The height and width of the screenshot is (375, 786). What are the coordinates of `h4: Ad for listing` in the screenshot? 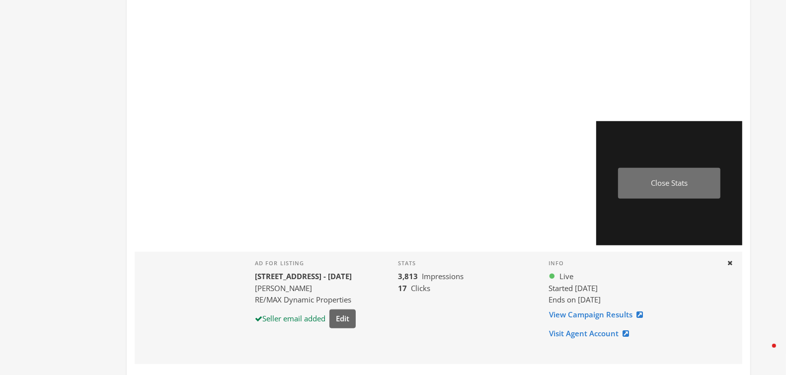 It's located at (305, 263).